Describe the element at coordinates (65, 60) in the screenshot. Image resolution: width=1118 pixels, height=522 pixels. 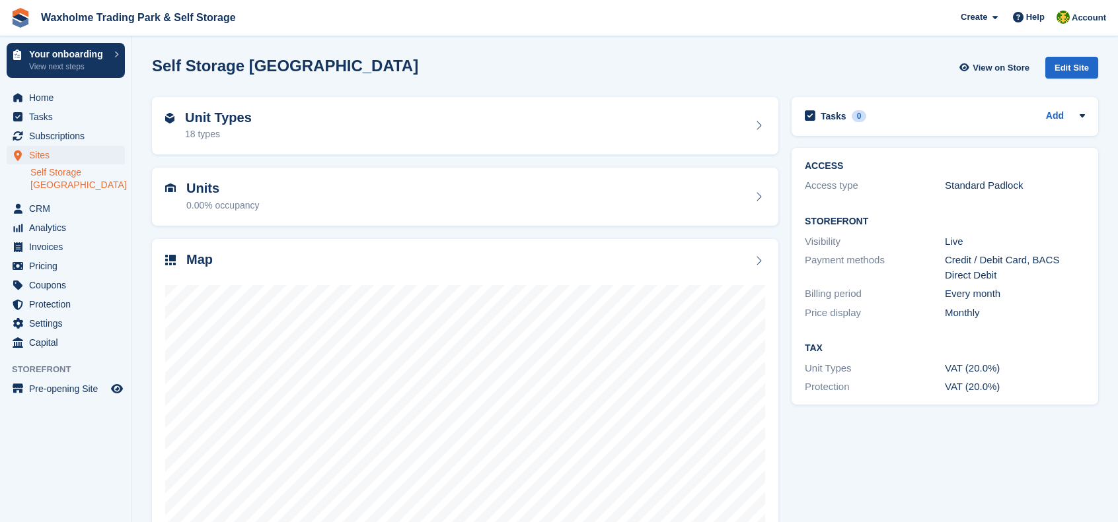
I see `a: Your onboarding View next steps` at that location.